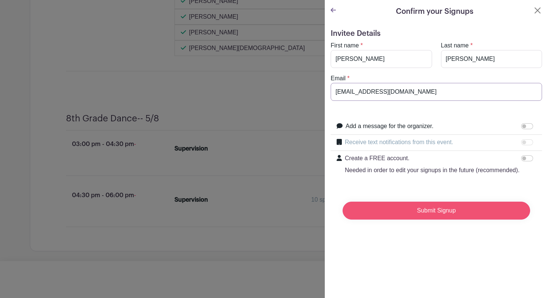 The width and height of the screenshot is (548, 298). I want to click on label: Last name, so click(455, 45).